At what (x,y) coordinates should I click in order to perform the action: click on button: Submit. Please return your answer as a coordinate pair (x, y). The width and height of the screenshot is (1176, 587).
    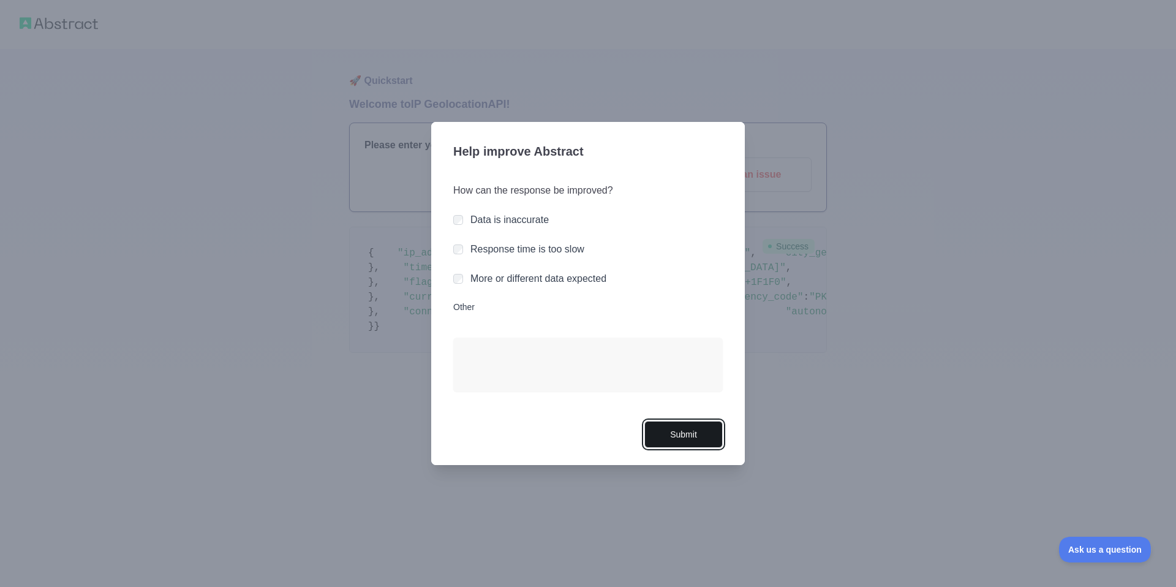
    Looking at the image, I should click on (684, 434).